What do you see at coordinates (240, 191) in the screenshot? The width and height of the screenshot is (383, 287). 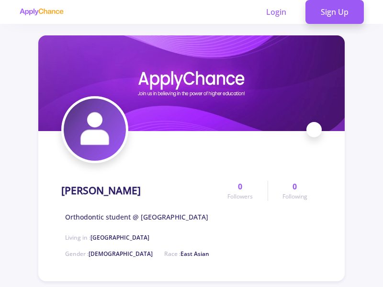 I see `a: 0Followers` at bounding box center [240, 191].